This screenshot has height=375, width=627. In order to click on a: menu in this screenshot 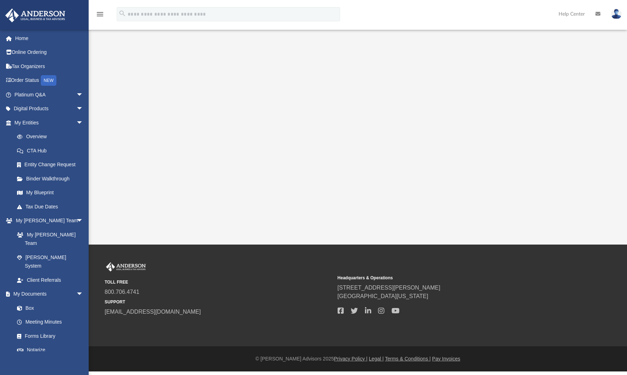, I will do `click(100, 16)`.